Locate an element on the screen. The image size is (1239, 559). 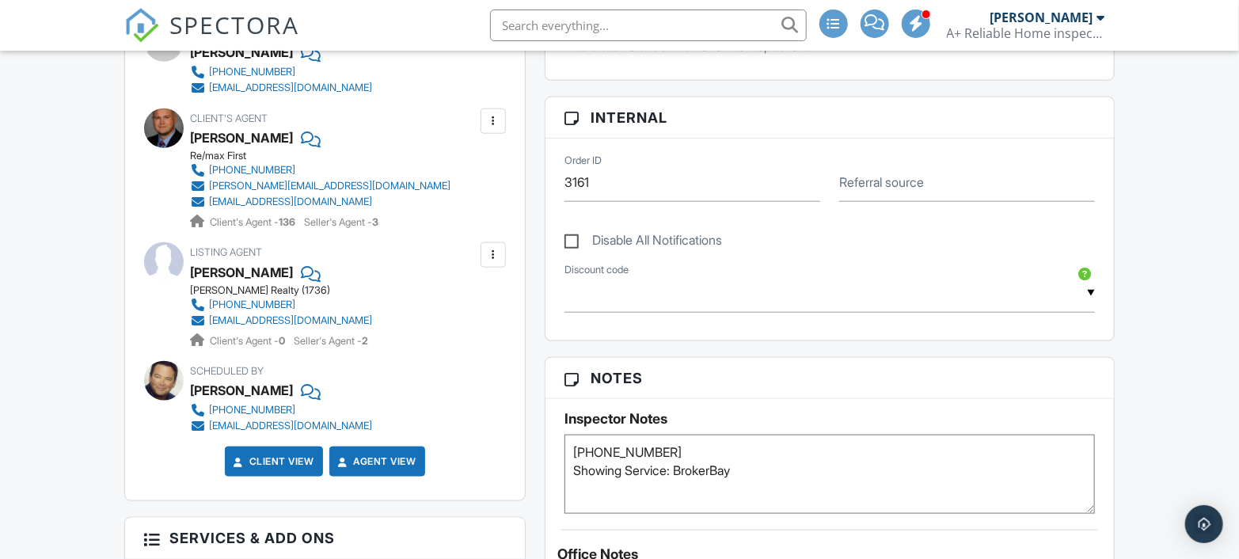
div: A+ Reliable Home inspections LLC is located at coordinates (1026, 33).